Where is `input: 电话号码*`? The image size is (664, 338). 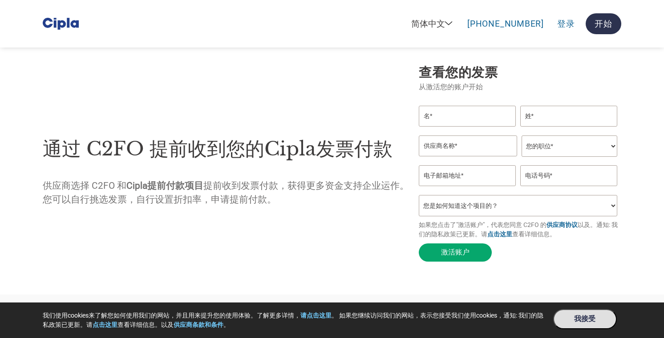
input: 电话号码* is located at coordinates (568, 176).